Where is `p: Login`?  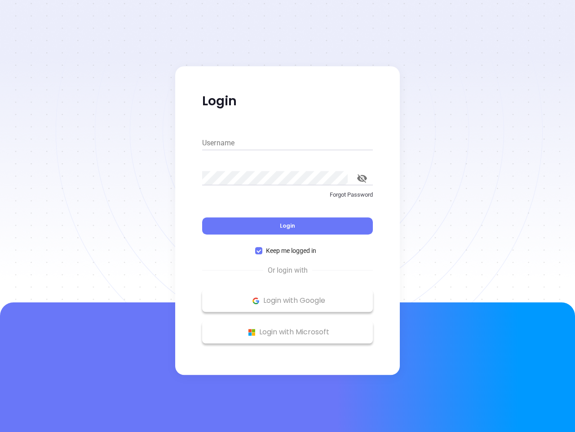
p: Login is located at coordinates (288, 101).